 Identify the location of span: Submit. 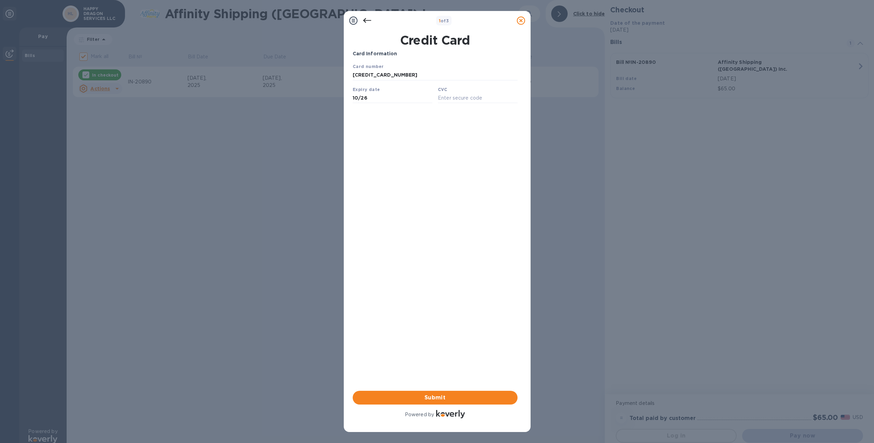
(435, 398).